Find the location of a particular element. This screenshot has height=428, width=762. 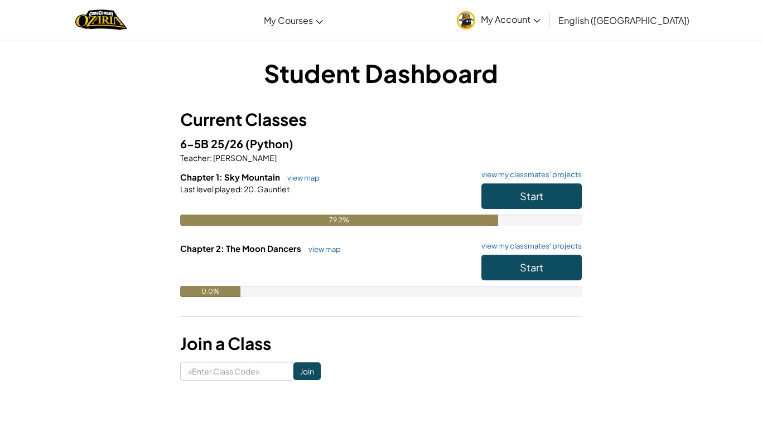

a: Ozaria by CodeCombat logo is located at coordinates (101, 20).